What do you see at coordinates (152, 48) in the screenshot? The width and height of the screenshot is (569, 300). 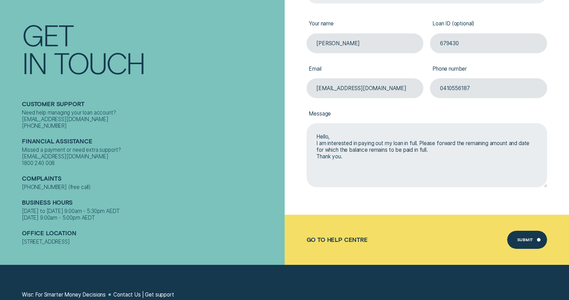 I see `h1: Get In Touch` at bounding box center [152, 48].